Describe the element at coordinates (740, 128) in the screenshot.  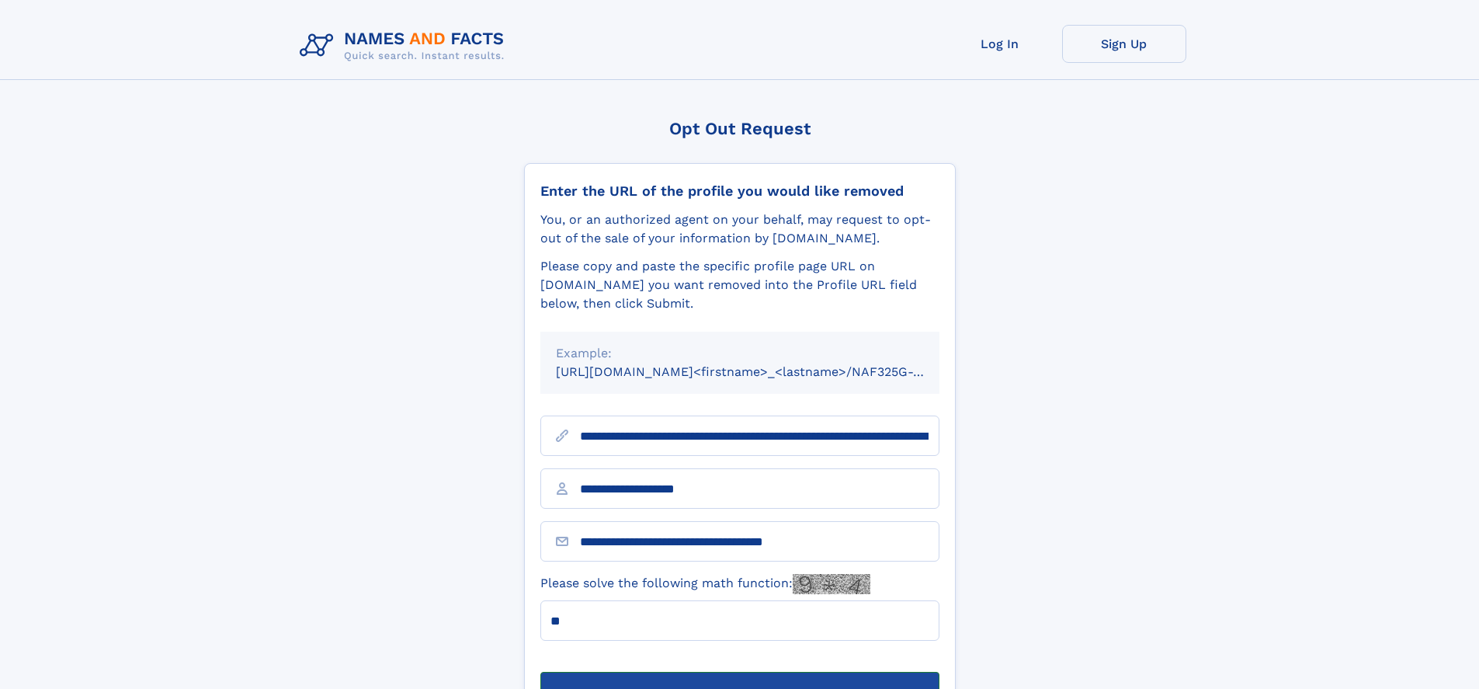
I see `div: Opt Out Request` at that location.